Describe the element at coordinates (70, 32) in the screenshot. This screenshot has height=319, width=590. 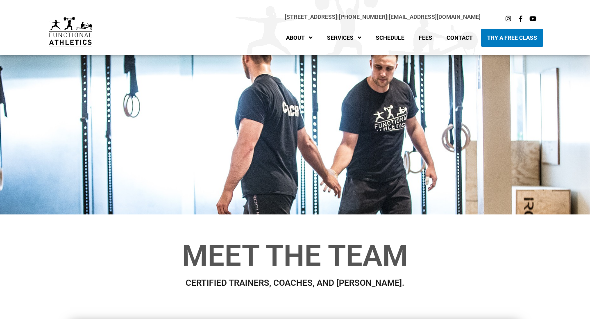
I see `img: default-logo` at that location.